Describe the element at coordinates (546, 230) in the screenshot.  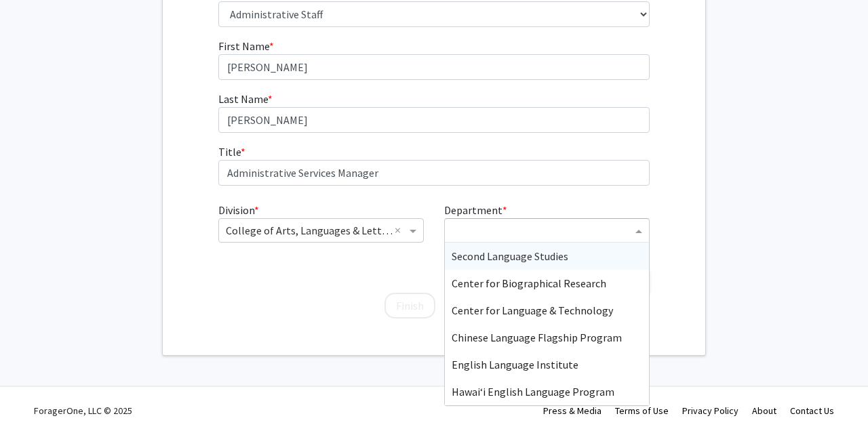
I see `ng-select: Department` at that location.